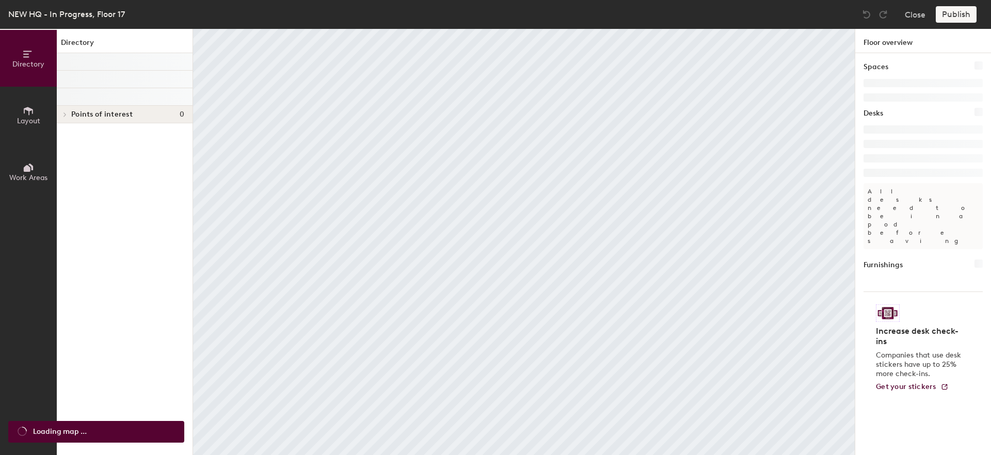 This screenshot has height=455, width=991. I want to click on button: Close, so click(915, 14).